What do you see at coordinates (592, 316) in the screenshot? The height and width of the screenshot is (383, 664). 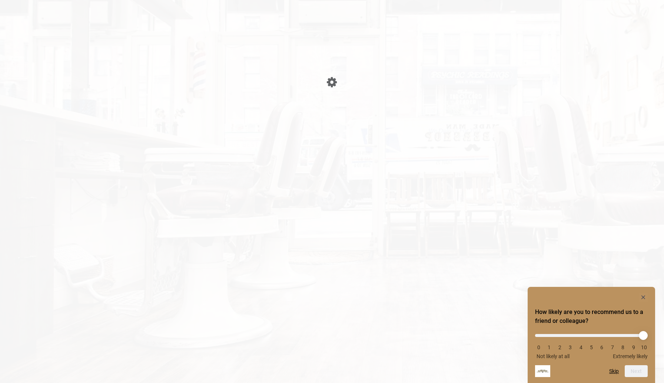 I see `h2: How likely are you to recommend us to a friend or colleague? Select an option from 0 to 10, with ...` at bounding box center [592, 316].